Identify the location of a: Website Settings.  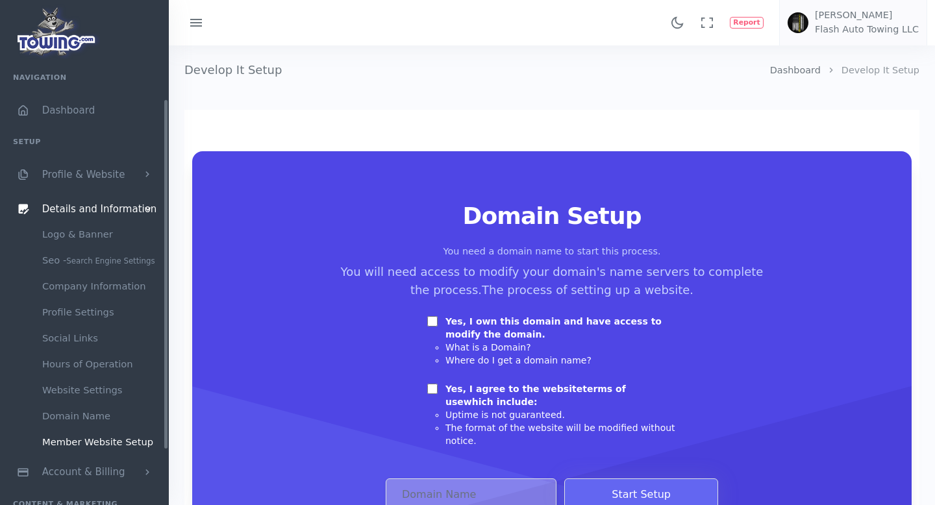
(101, 390).